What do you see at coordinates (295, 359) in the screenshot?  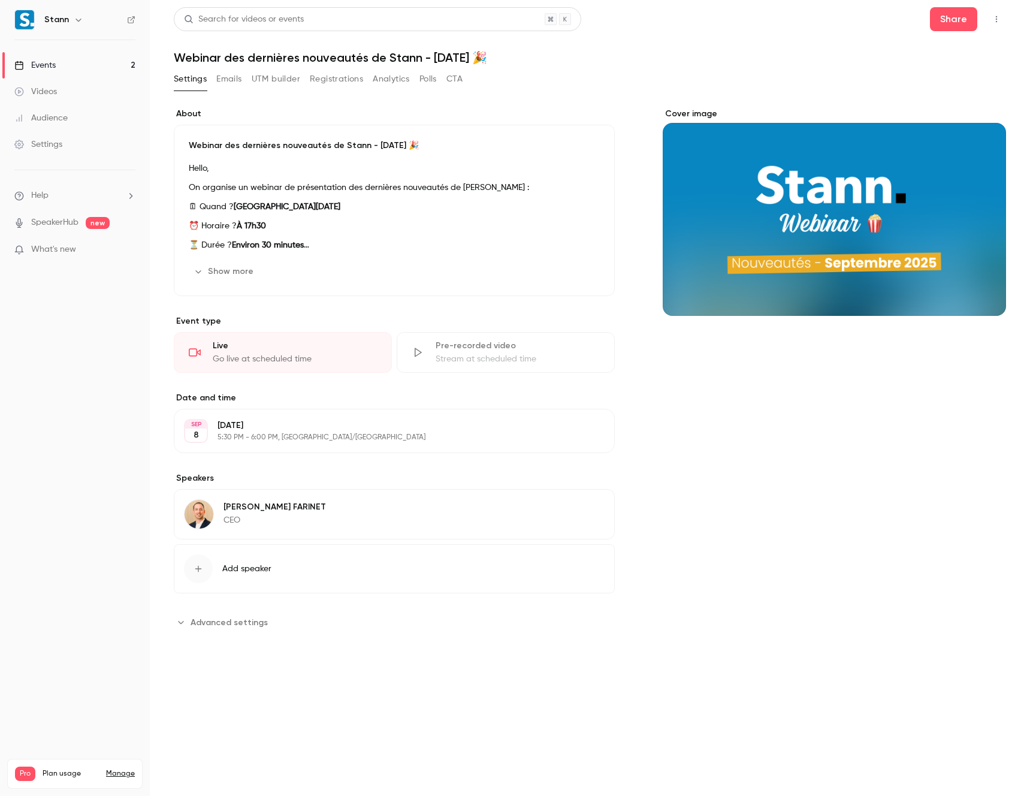 I see `div: Go live at scheduled time` at bounding box center [295, 359].